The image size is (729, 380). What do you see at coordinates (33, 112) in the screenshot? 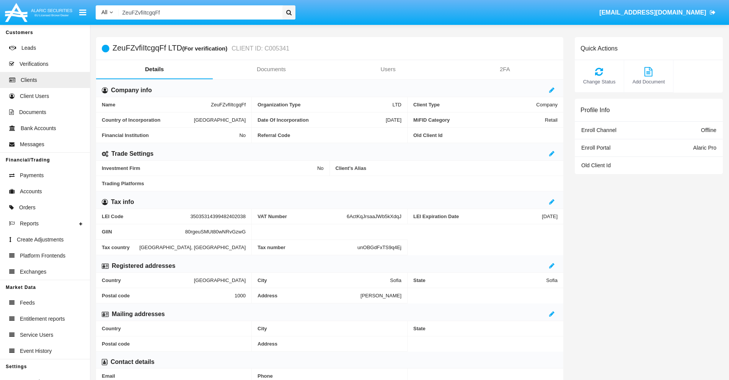
I see `span: Documents` at bounding box center [33, 112].